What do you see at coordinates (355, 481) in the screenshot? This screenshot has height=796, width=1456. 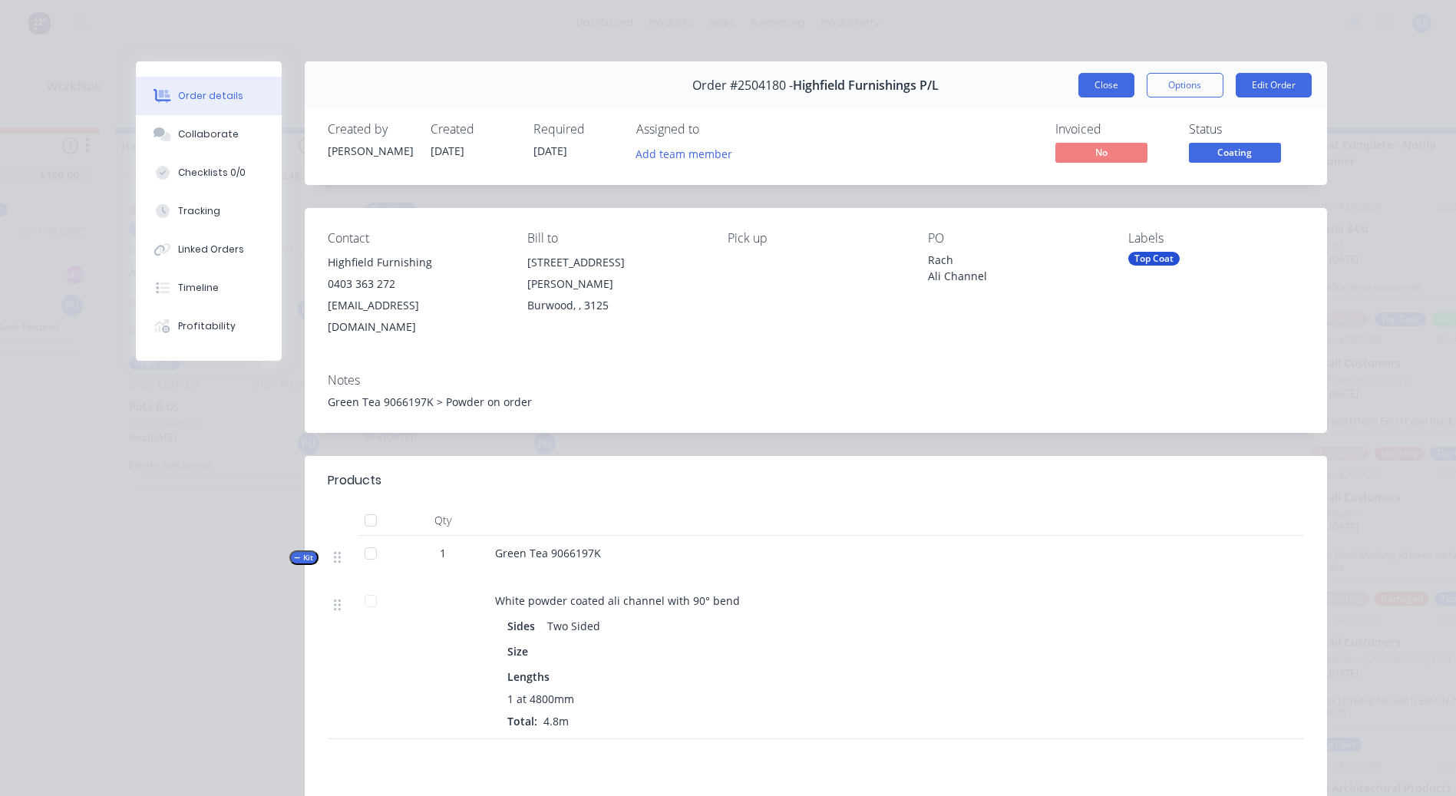 I see `div: Products` at bounding box center [355, 481].